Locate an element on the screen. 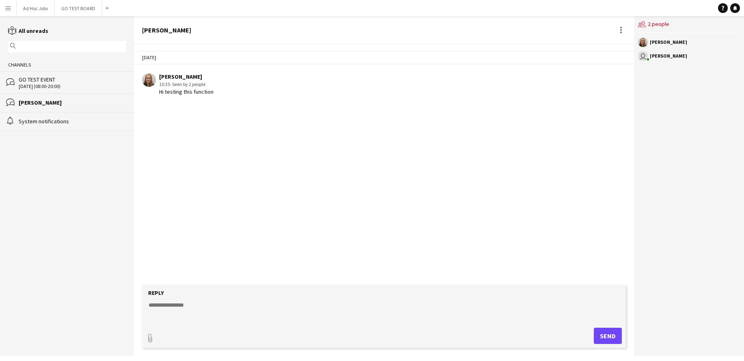  a: All unreads is located at coordinates (28, 31).